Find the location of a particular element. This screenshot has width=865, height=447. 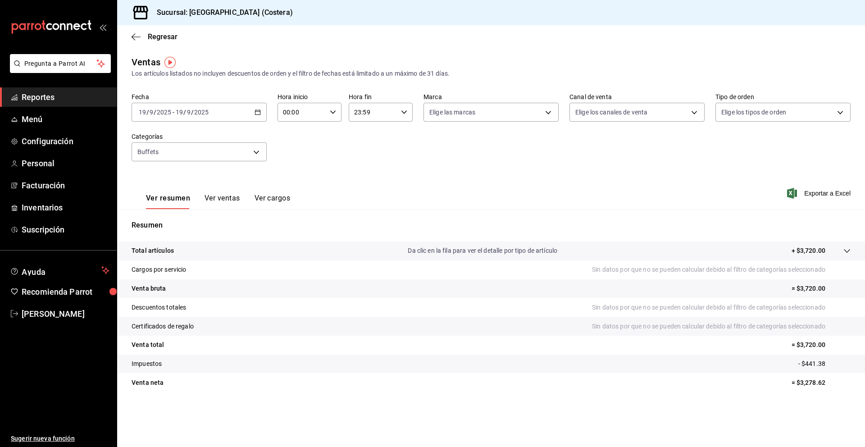

button: Ver ventas is located at coordinates (222, 201).